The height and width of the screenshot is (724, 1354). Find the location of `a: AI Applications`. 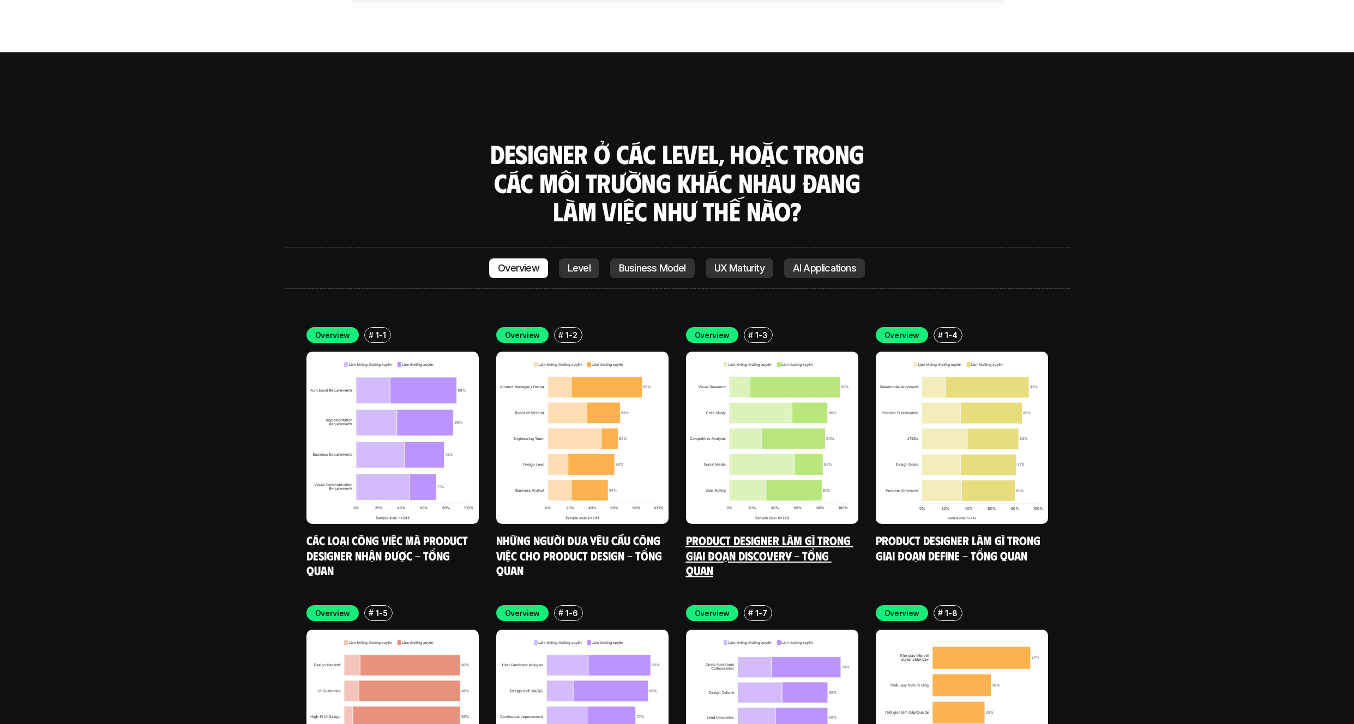

a: AI Applications is located at coordinates (824, 268).